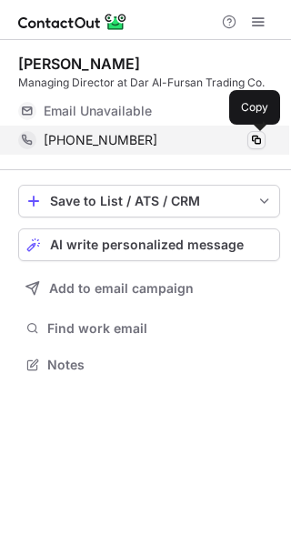  I want to click on span: Notes, so click(160, 365).